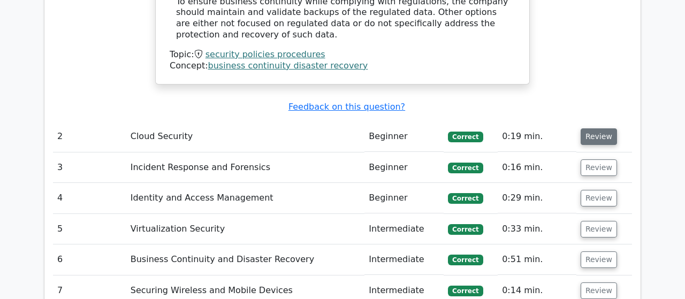  I want to click on td: Virtualization Security, so click(245, 229).